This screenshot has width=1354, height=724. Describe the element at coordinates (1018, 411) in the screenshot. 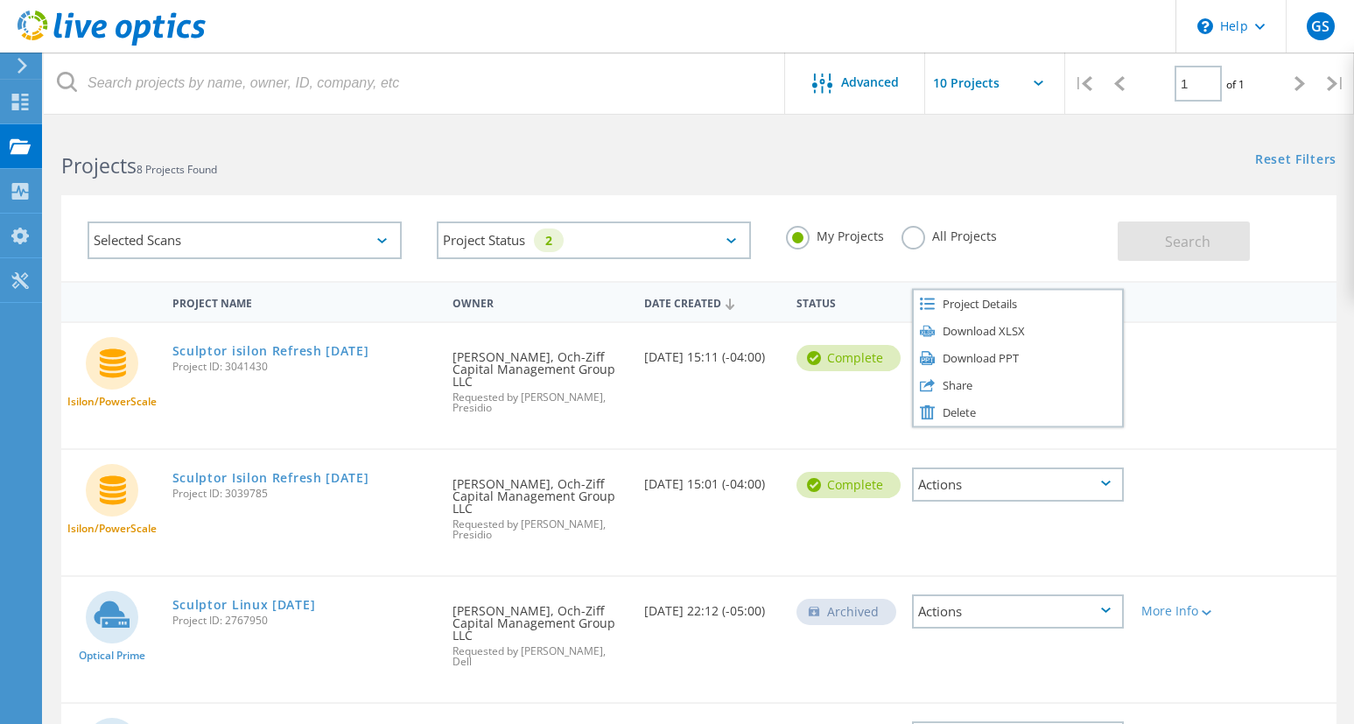

I see `div: Delete` at that location.